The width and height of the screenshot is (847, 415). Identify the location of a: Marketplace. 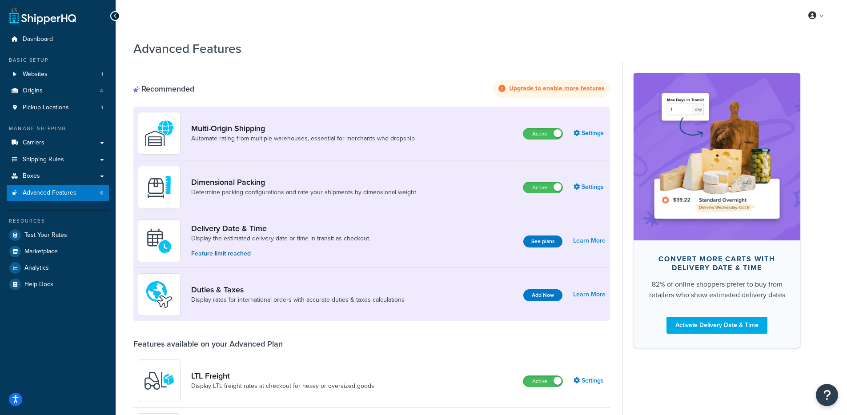
(58, 252).